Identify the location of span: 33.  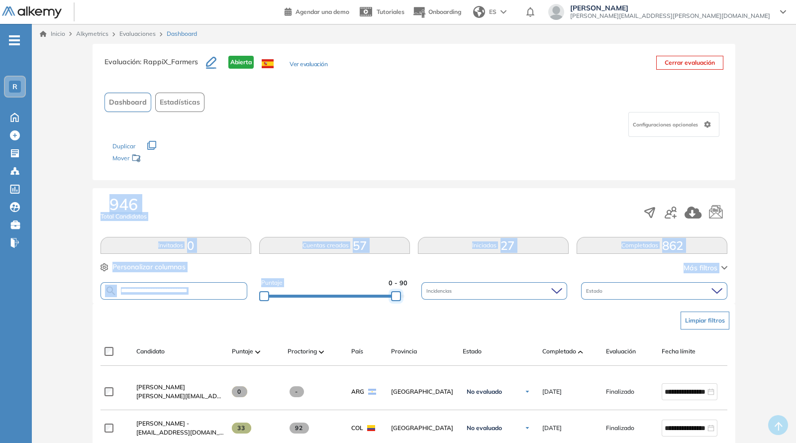
(241, 428).